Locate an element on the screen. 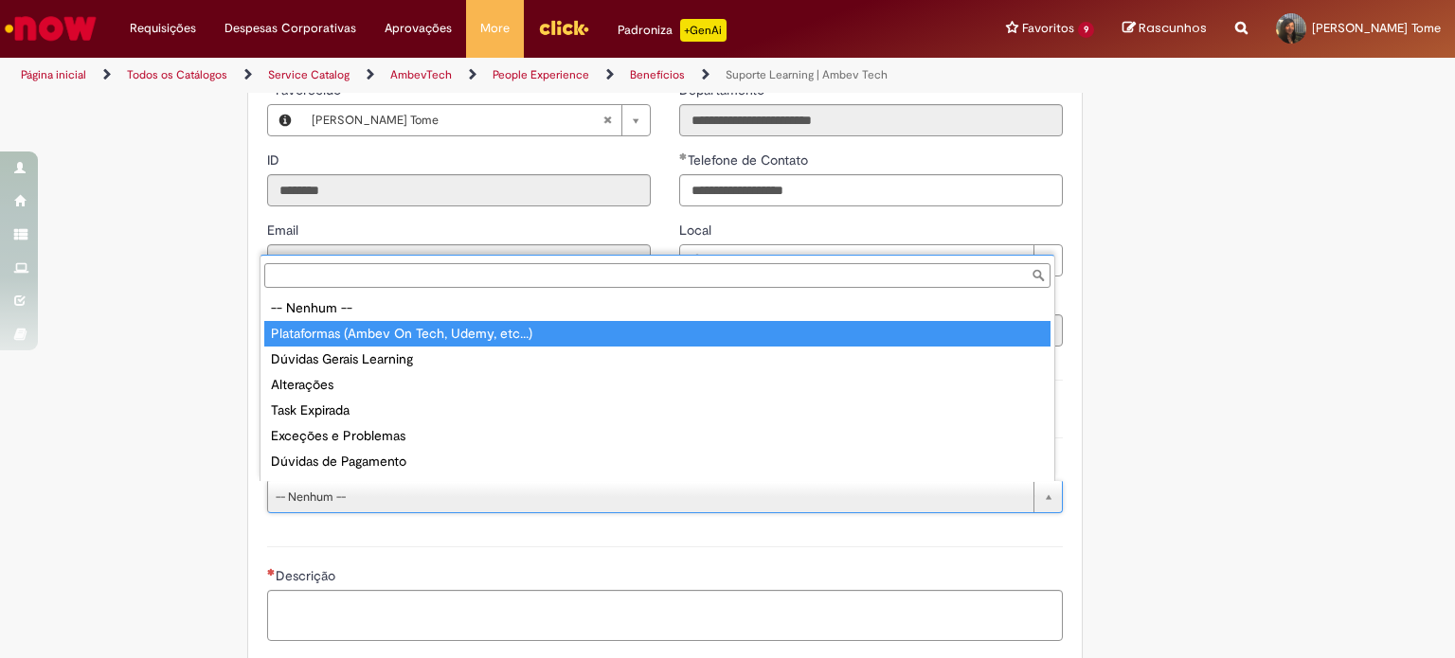 This screenshot has width=1455, height=658. div: Task Expirada is located at coordinates (657, 410).